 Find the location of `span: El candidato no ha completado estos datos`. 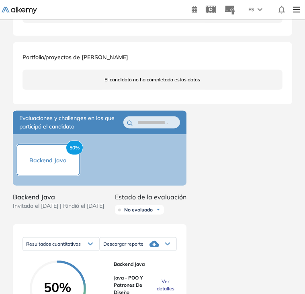

span: El candidato no ha completado estos datos is located at coordinates (153, 80).